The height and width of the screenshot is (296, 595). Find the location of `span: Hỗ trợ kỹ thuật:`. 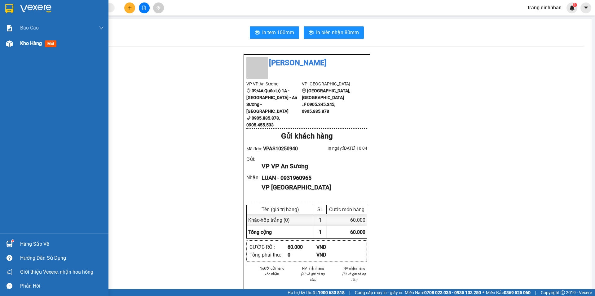

span: Hỗ trợ kỹ thuật: is located at coordinates (316, 292).